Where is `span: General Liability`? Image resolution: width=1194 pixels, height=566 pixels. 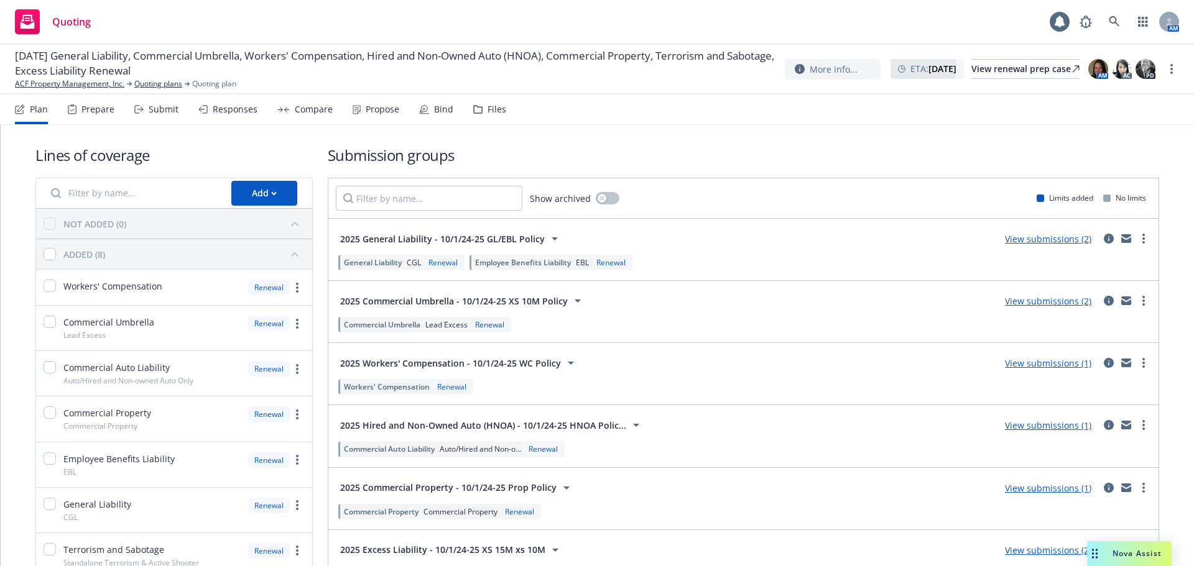
span: General Liability is located at coordinates (372, 262).